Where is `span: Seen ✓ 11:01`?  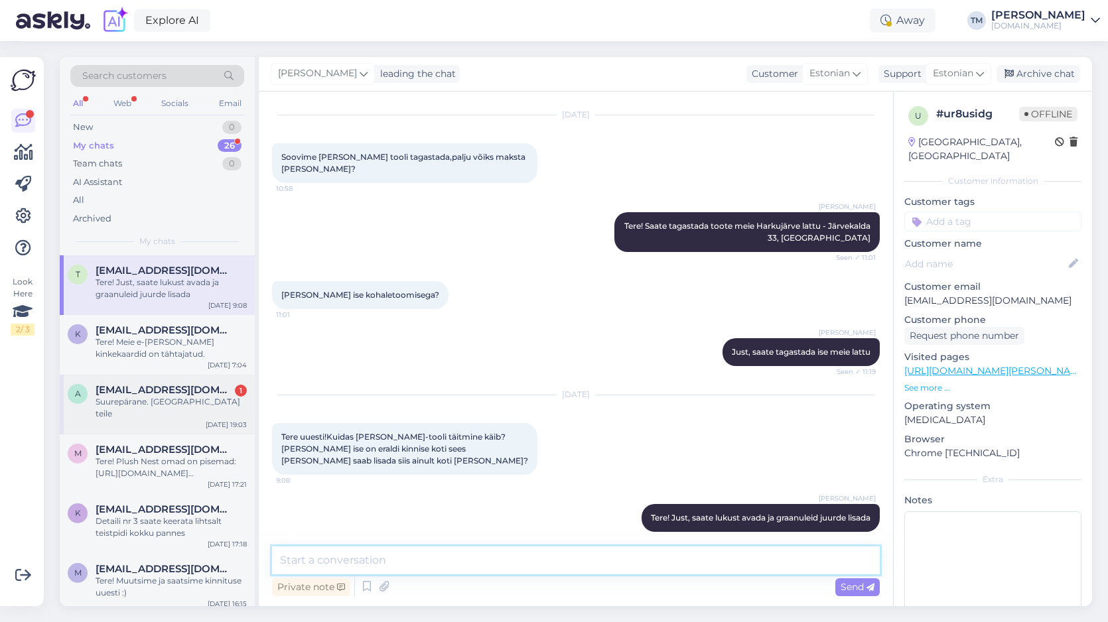 span: Seen ✓ 11:01 is located at coordinates (851, 257).